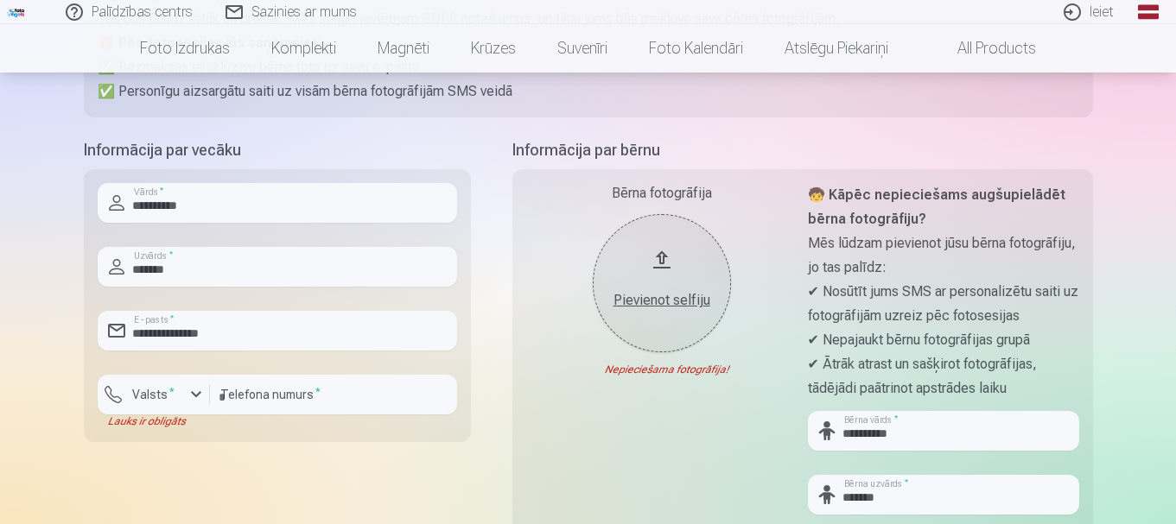 The image size is (1176, 524). Describe the element at coordinates (403, 48) in the screenshot. I see `a: Magnēti` at that location.